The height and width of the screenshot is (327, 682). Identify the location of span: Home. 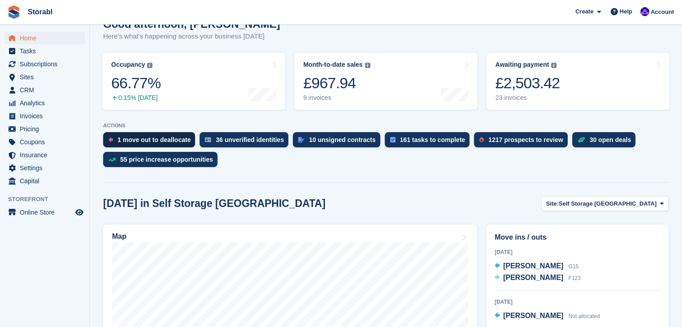
(47, 38).